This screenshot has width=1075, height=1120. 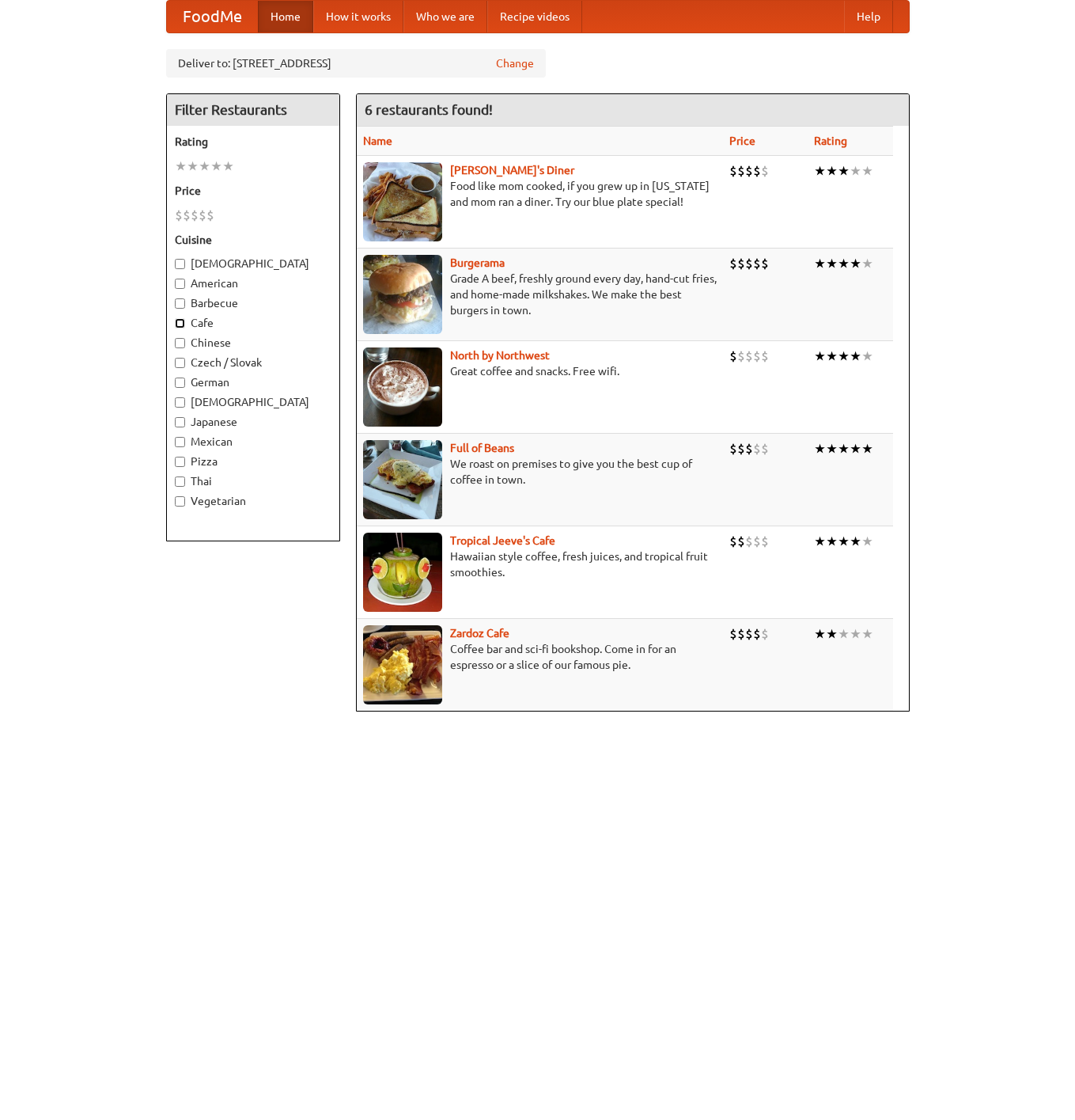 I want to click on a: Price, so click(x=742, y=141).